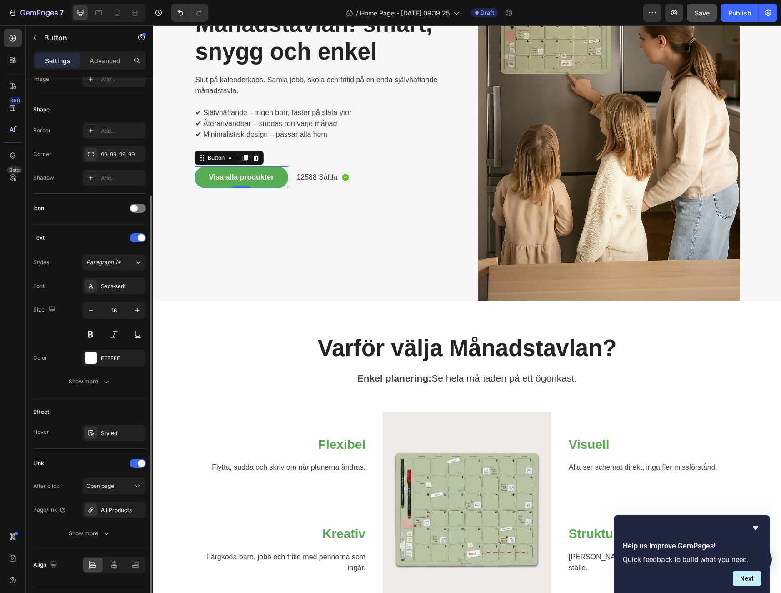 The height and width of the screenshot is (593, 781). Describe the element at coordinates (45, 310) in the screenshot. I see `div: Size` at that location.